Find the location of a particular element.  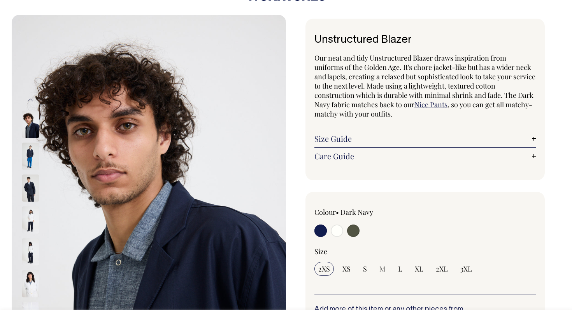

span: XL is located at coordinates (419, 269).